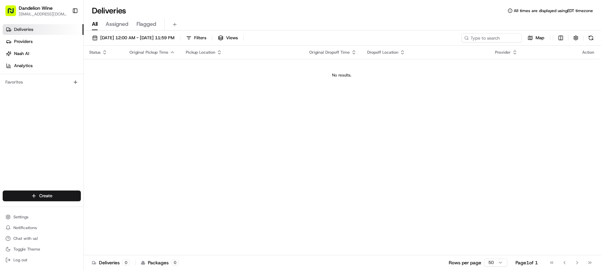 This screenshot has height=270, width=601. What do you see at coordinates (553, 11) in the screenshot?
I see `span: All times are displayed using EDT timezone` at bounding box center [553, 11].